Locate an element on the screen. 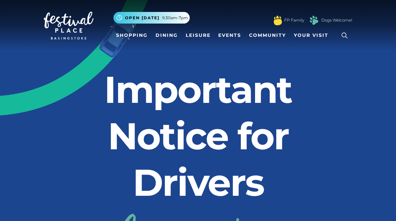 This screenshot has width=396, height=221. a: Dogs Welcome! is located at coordinates (336, 20).